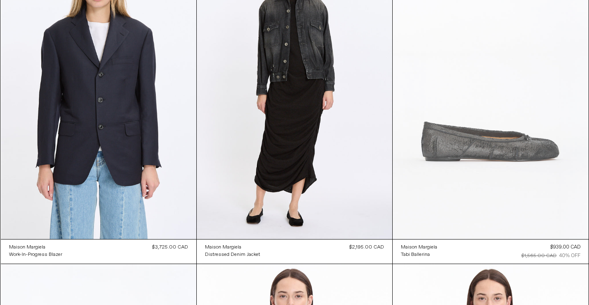  Describe the element at coordinates (566, 247) in the screenshot. I see `div: $939.00 CAD` at that location.